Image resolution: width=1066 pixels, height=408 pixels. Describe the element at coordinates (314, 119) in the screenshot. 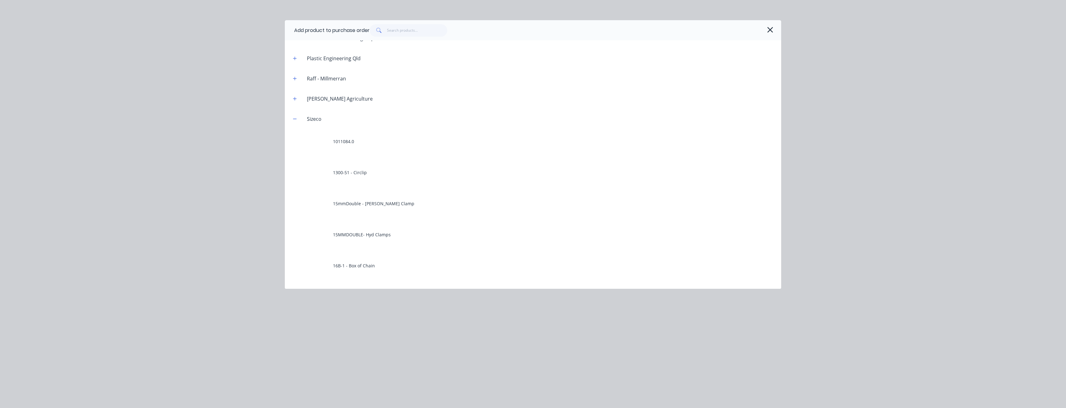

I see `div: Sizeco` at that location.